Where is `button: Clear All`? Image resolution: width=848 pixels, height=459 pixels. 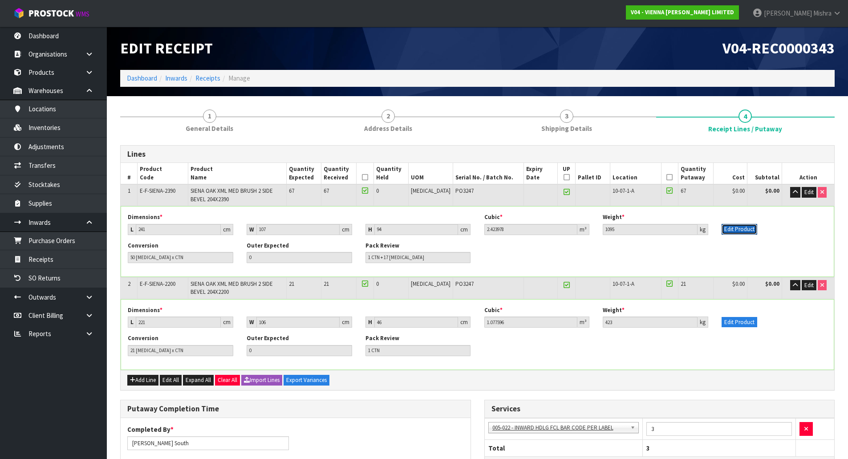
button: Clear All is located at coordinates (227, 380).